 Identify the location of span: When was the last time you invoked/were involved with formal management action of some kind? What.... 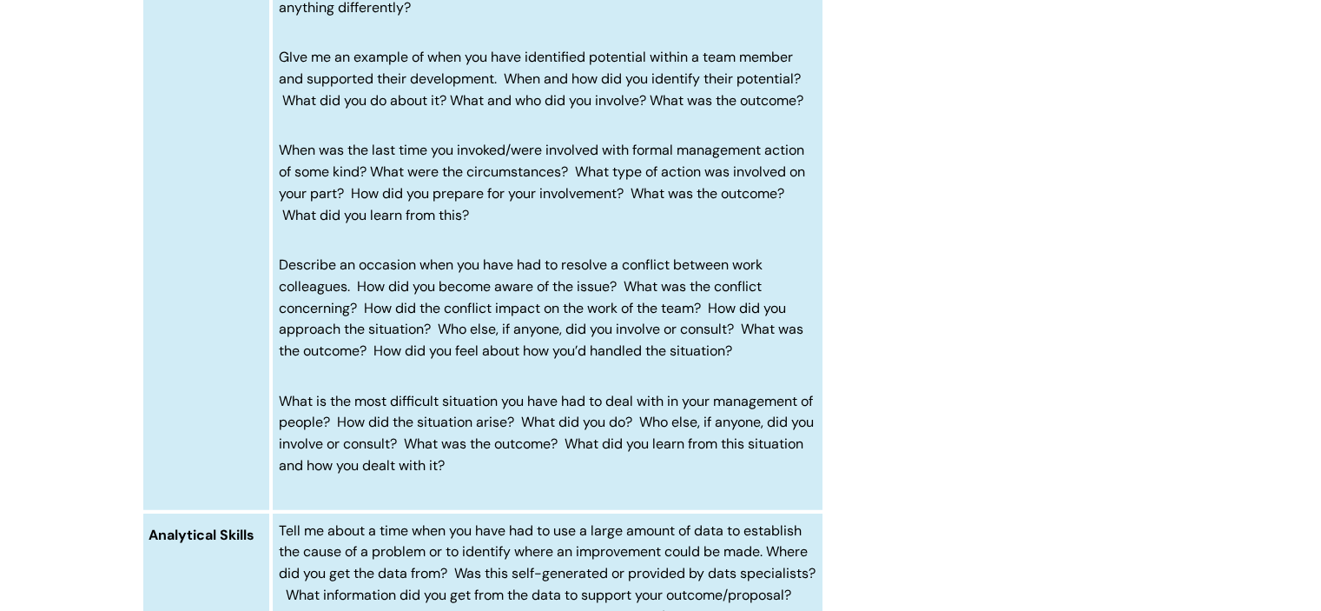
(542, 182).